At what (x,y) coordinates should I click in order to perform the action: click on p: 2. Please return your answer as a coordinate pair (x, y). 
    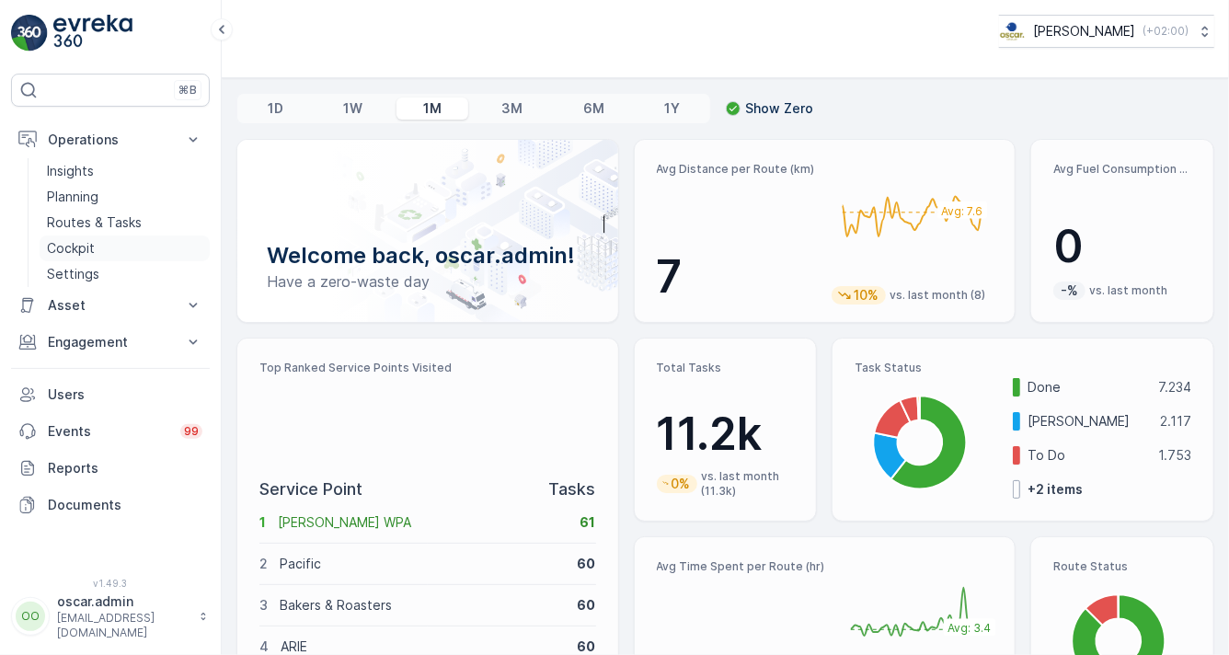
    Looking at the image, I should click on (263, 564).